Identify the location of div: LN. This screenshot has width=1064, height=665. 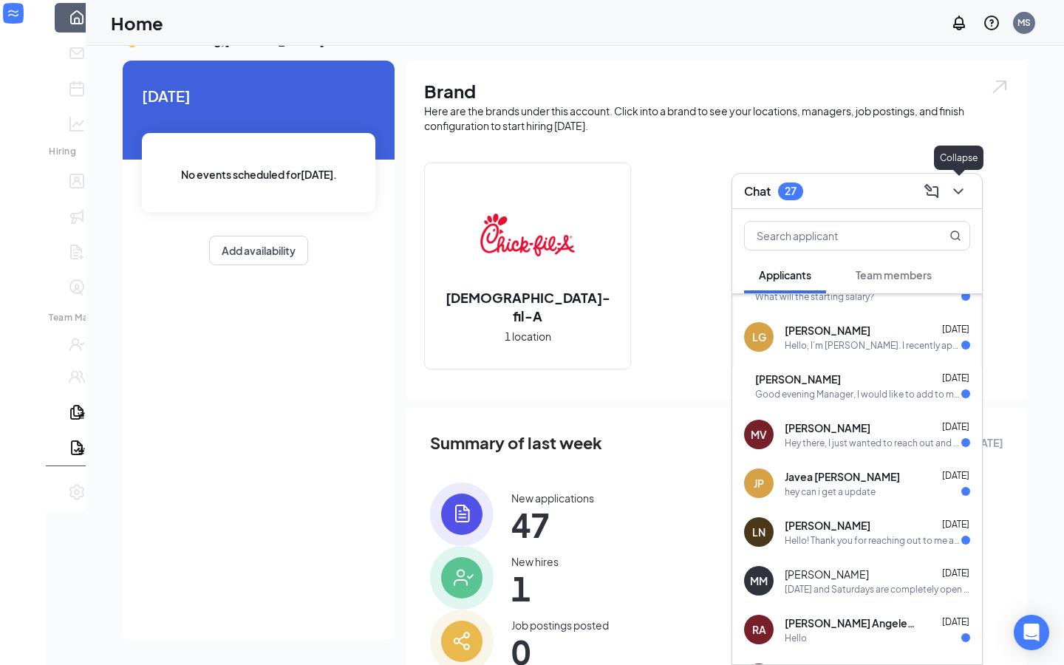
(759, 532).